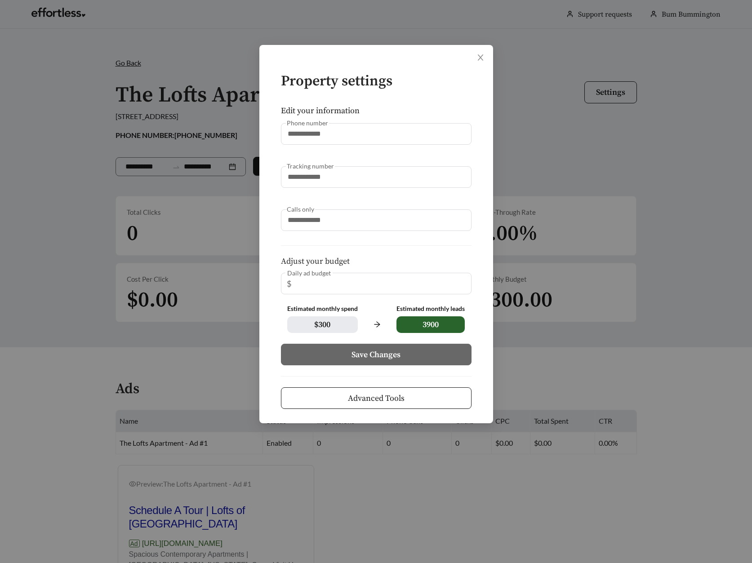 The width and height of the screenshot is (752, 563). What do you see at coordinates (322, 309) in the screenshot?
I see `div: Estimated monthly spend` at bounding box center [322, 309].